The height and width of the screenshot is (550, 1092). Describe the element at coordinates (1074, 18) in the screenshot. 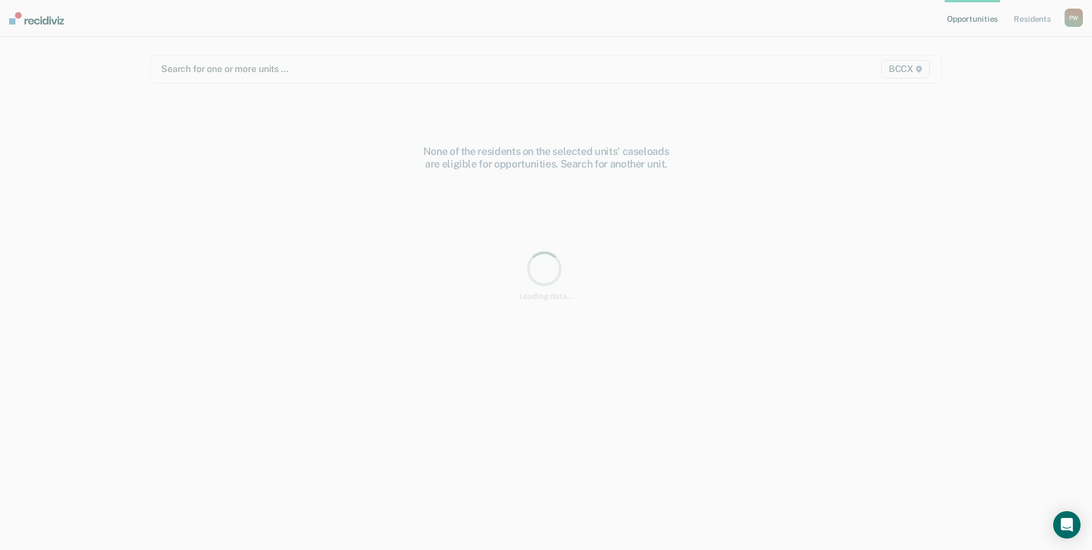

I see `div: P W` at that location.